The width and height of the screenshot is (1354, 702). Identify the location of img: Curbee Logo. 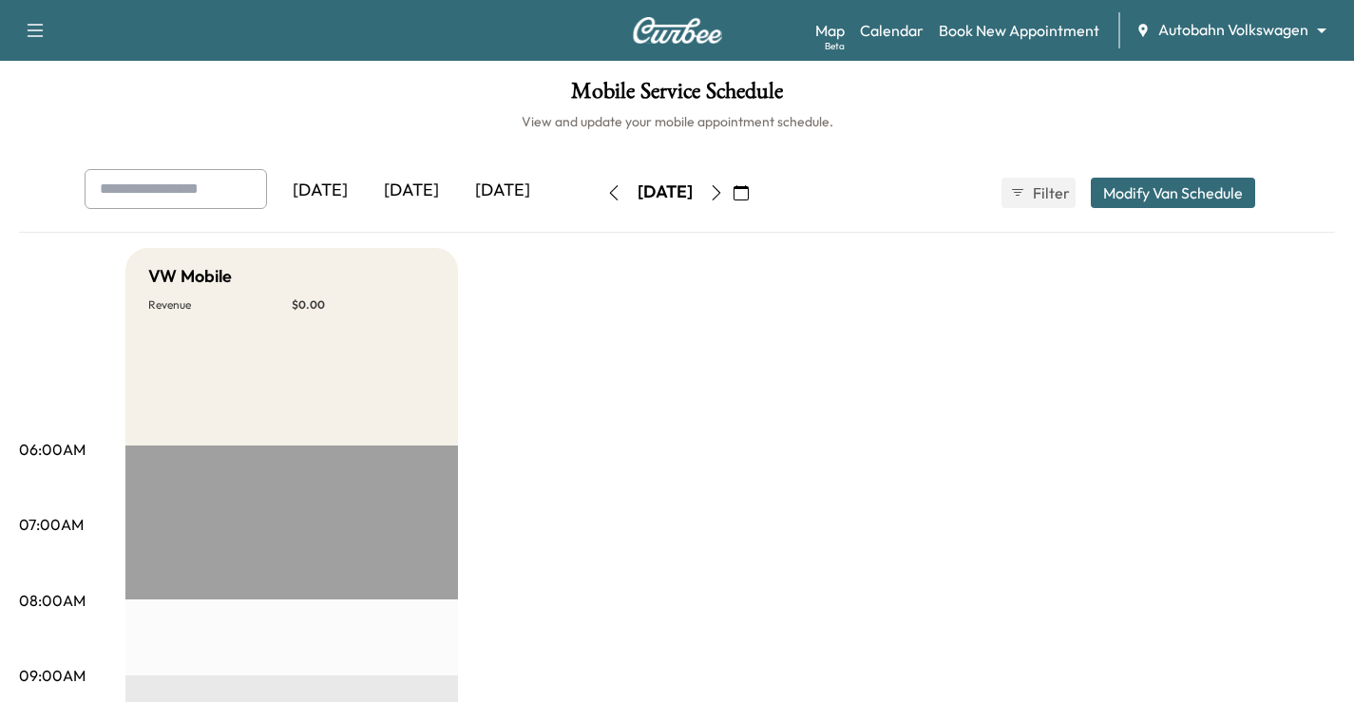
(677, 30).